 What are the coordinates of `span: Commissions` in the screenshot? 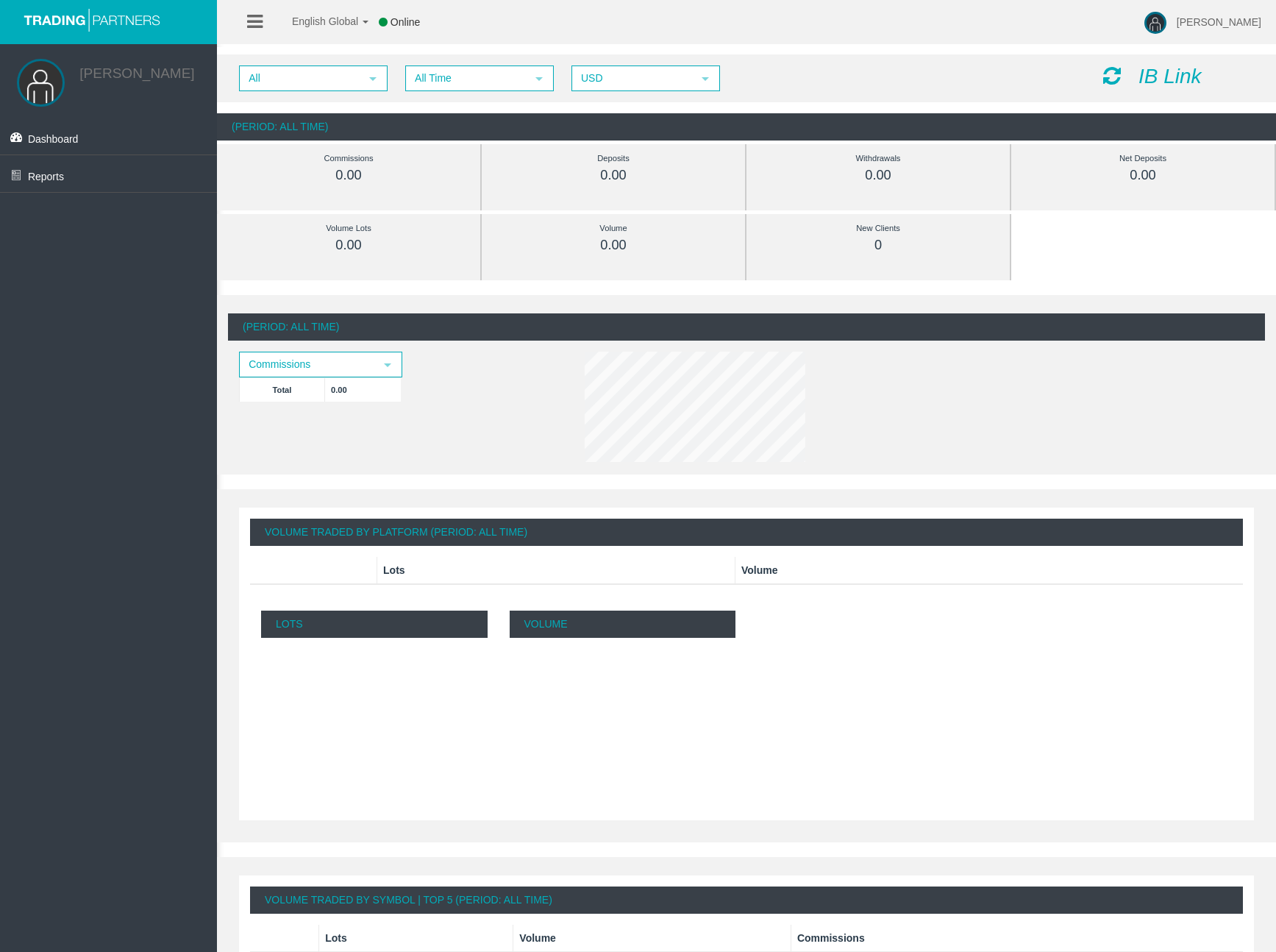 It's located at (308, 364).